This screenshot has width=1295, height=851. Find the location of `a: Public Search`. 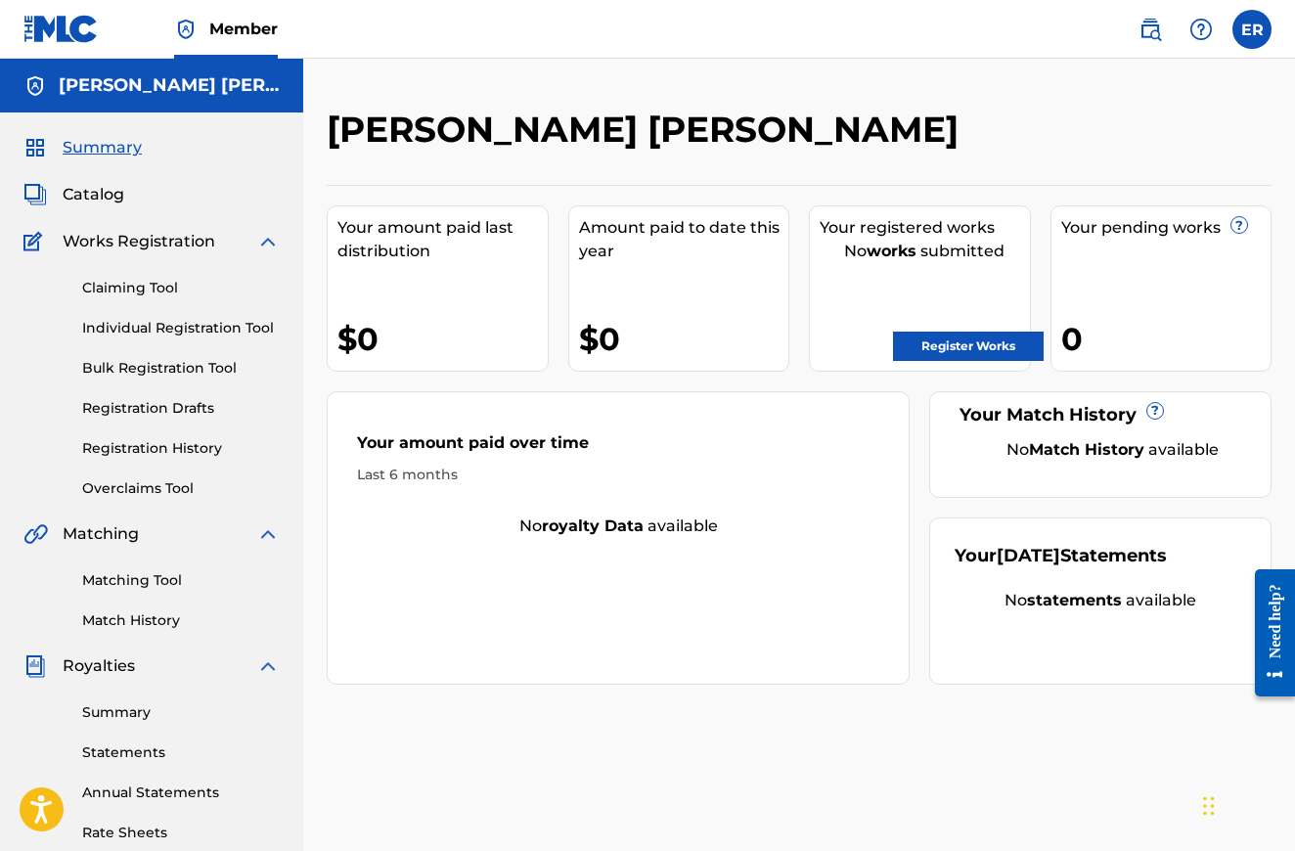

a: Public Search is located at coordinates (1150, 29).